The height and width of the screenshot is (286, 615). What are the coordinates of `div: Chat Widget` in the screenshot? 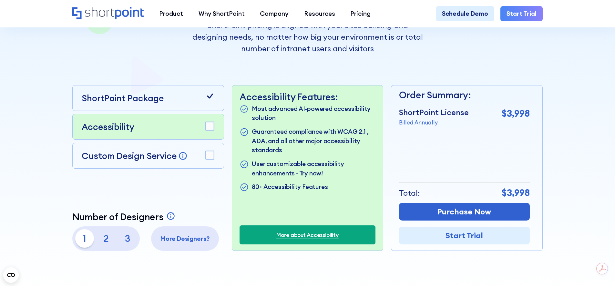 It's located at (599, 271).